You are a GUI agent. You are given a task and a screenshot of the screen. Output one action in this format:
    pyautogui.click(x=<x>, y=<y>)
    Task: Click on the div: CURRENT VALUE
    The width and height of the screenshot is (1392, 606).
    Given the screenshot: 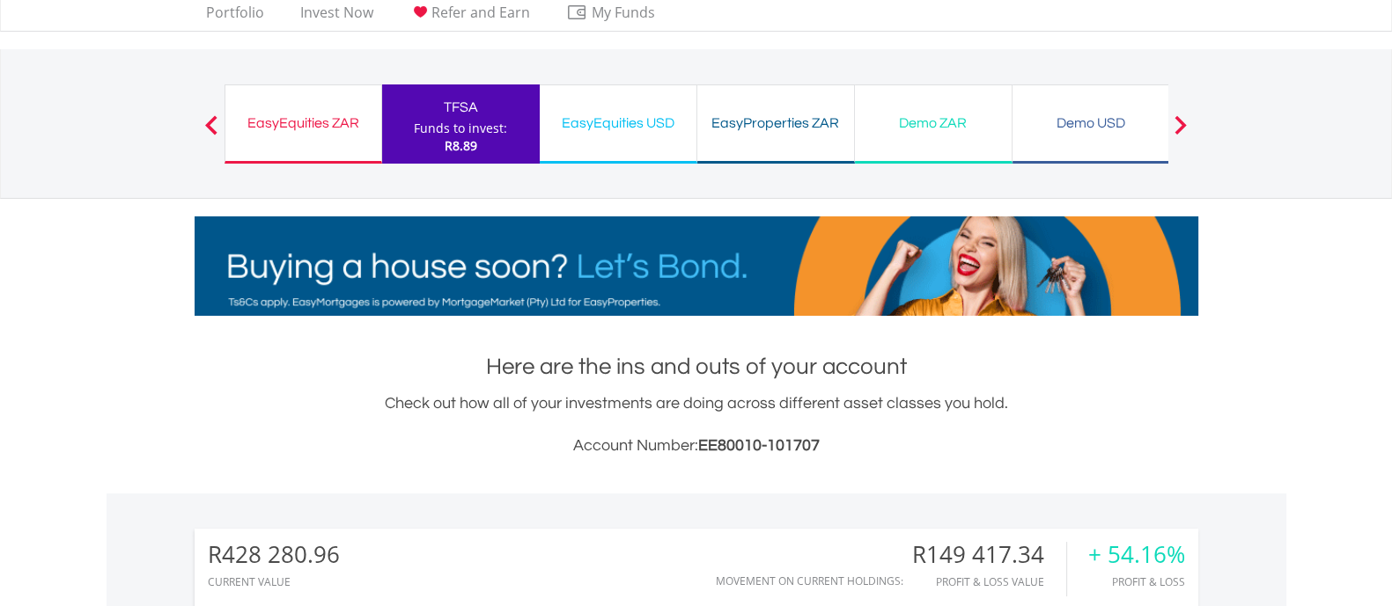 What is the action you would take?
    pyautogui.click(x=274, y=582)
    